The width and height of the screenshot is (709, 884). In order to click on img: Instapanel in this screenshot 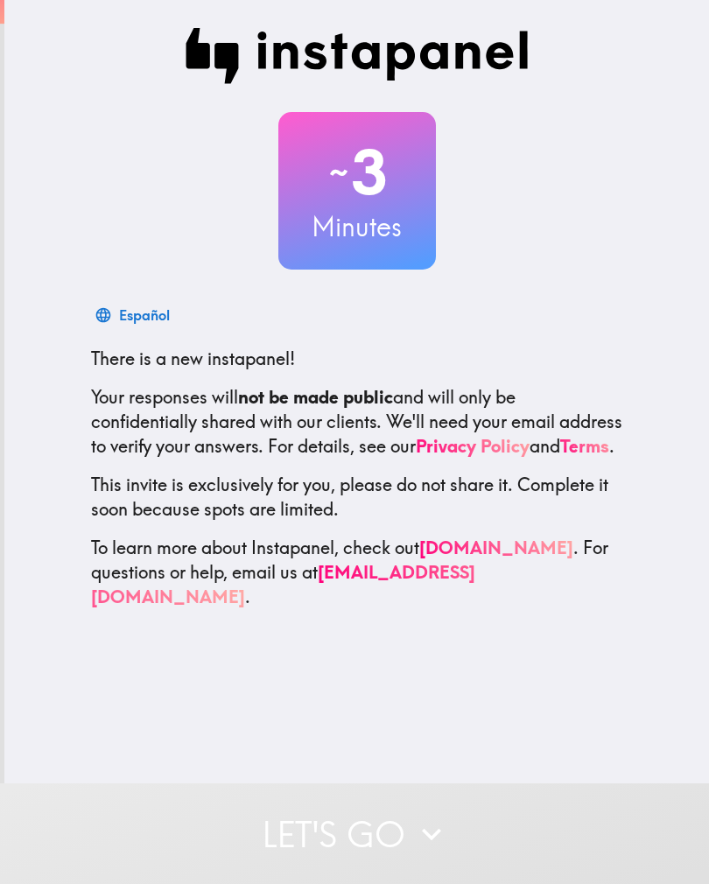, I will do `click(357, 56)`.